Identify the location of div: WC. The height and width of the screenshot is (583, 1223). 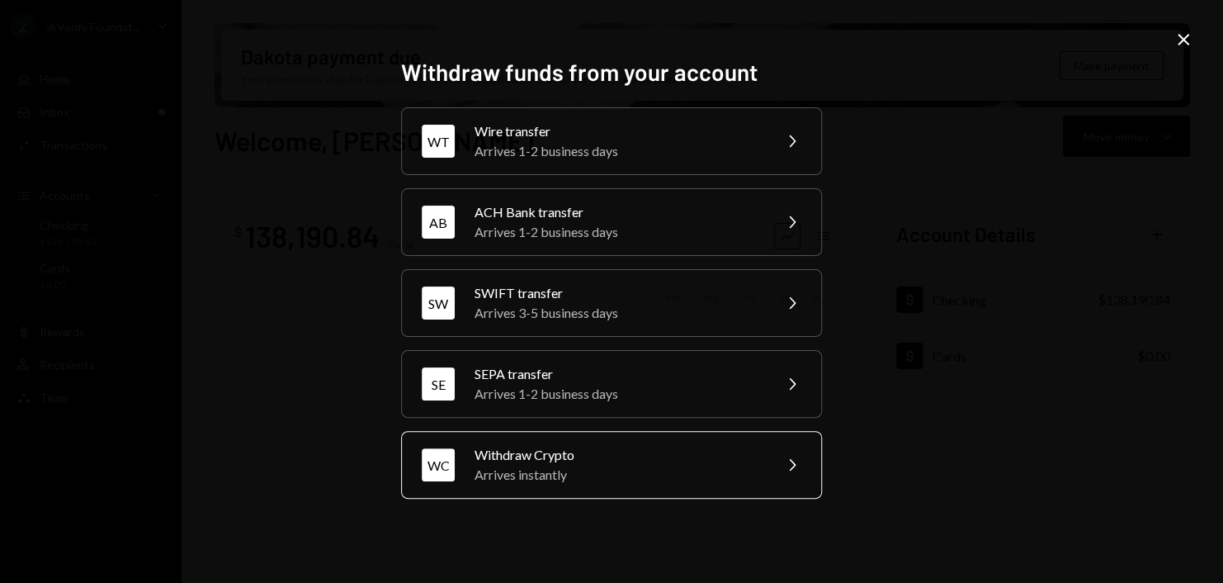
(438, 465).